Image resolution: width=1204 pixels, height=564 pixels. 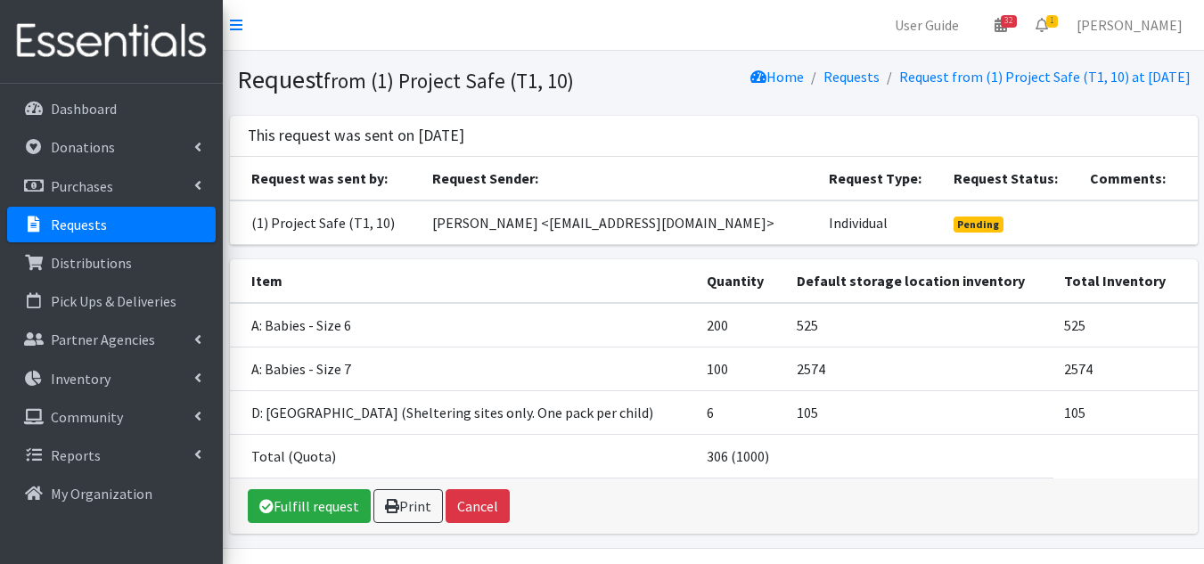 What do you see at coordinates (80, 379) in the screenshot?
I see `p: Inventory` at bounding box center [80, 379].